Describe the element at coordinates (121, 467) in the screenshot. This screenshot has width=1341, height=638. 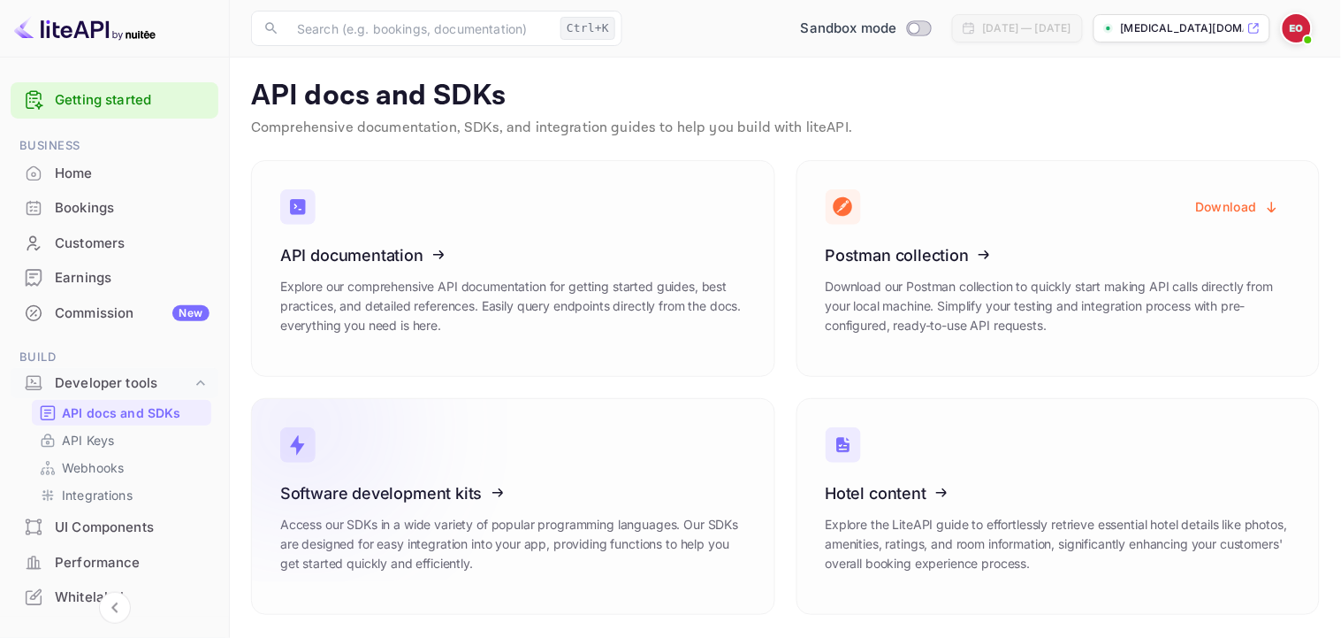
I see `a: Webhooks` at that location.